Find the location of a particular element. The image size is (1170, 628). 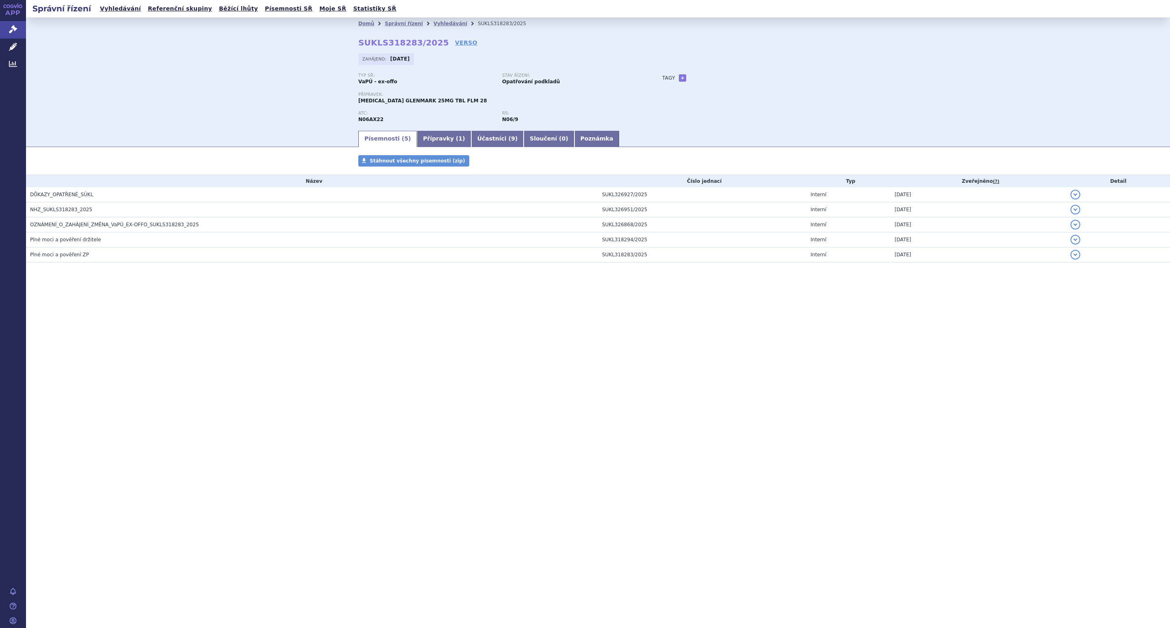

a: Sloučení (0) is located at coordinates (549, 139).